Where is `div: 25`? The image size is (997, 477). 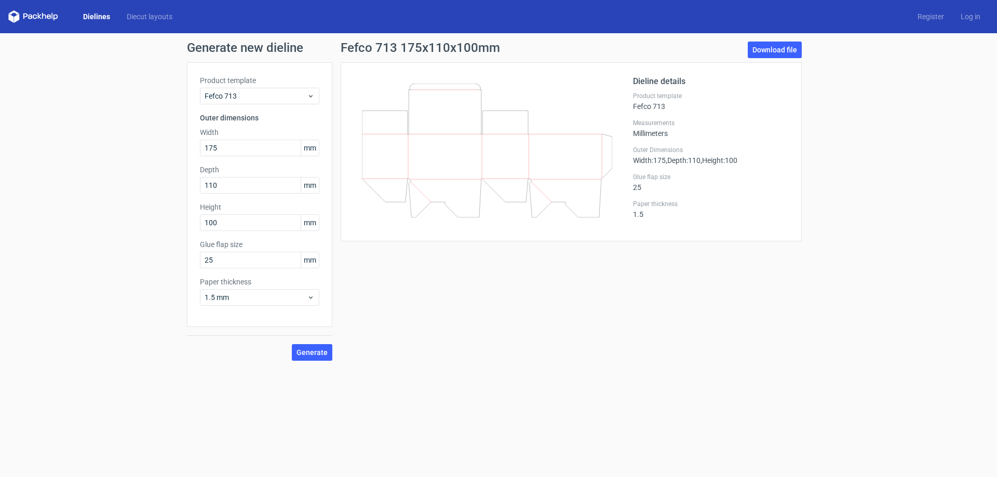 div: 25 is located at coordinates (711, 182).